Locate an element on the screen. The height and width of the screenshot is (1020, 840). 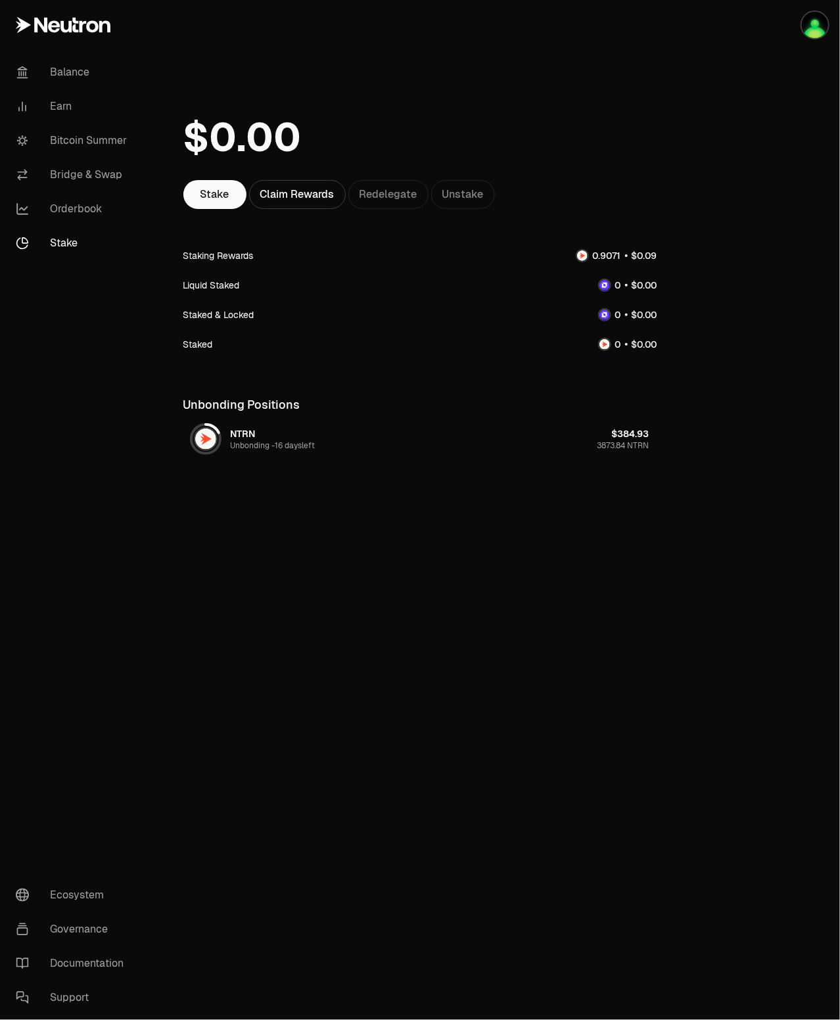
div: Staked is located at coordinates (198, 344).